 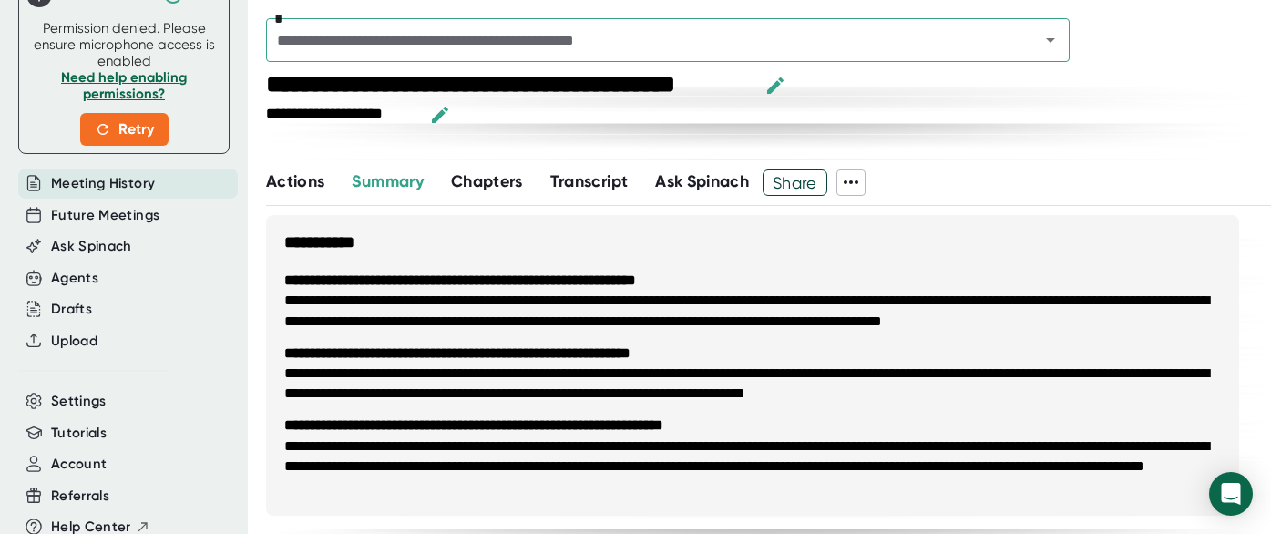 I want to click on button: Actions, so click(x=295, y=181).